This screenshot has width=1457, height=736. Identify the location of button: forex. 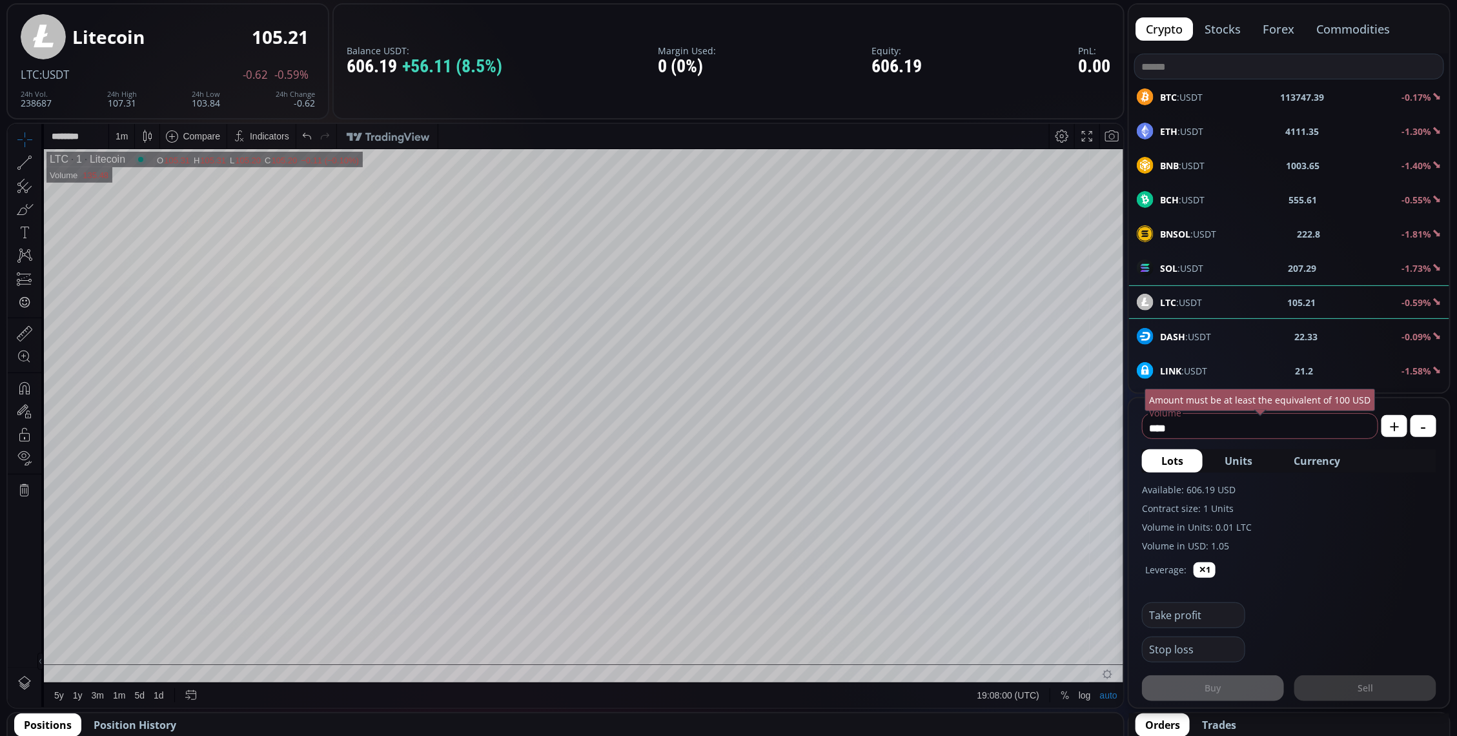
(1278, 29).